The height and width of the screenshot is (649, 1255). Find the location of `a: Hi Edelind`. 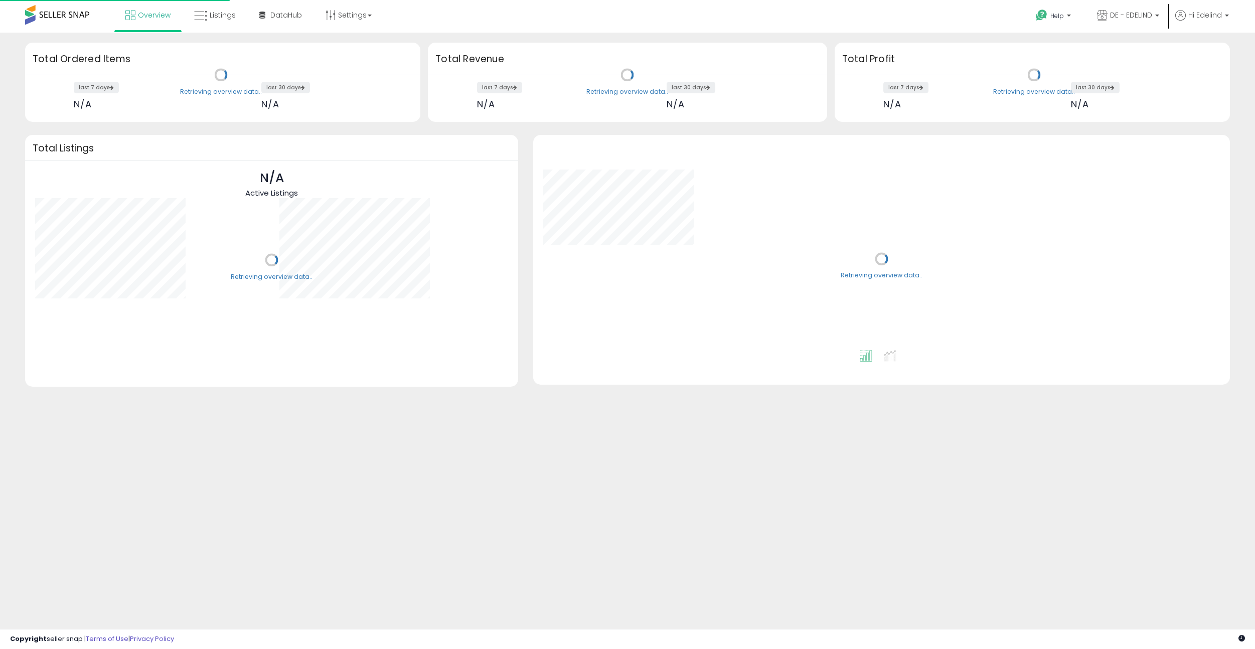

a: Hi Edelind is located at coordinates (1202, 21).